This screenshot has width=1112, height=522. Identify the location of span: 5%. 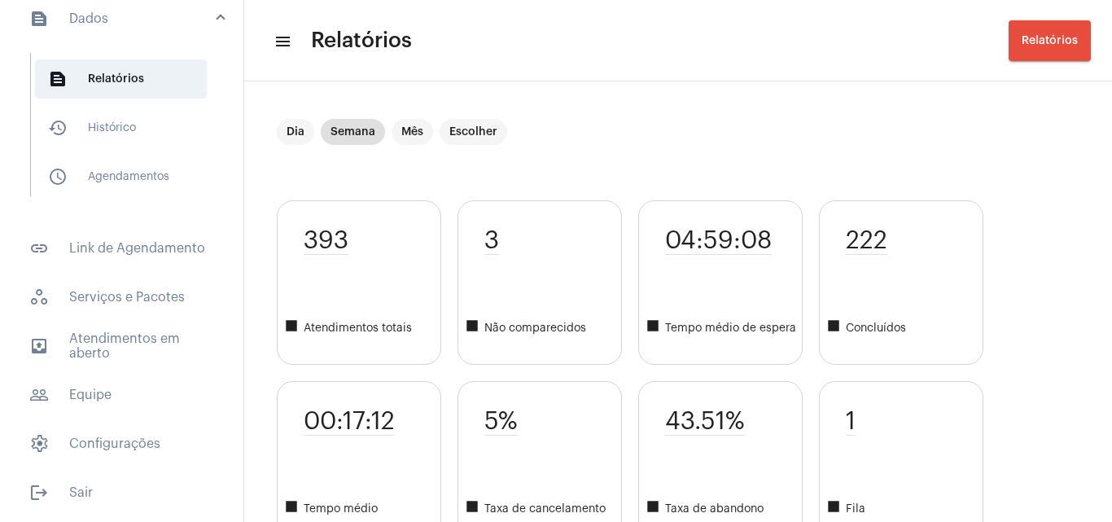
(501, 422).